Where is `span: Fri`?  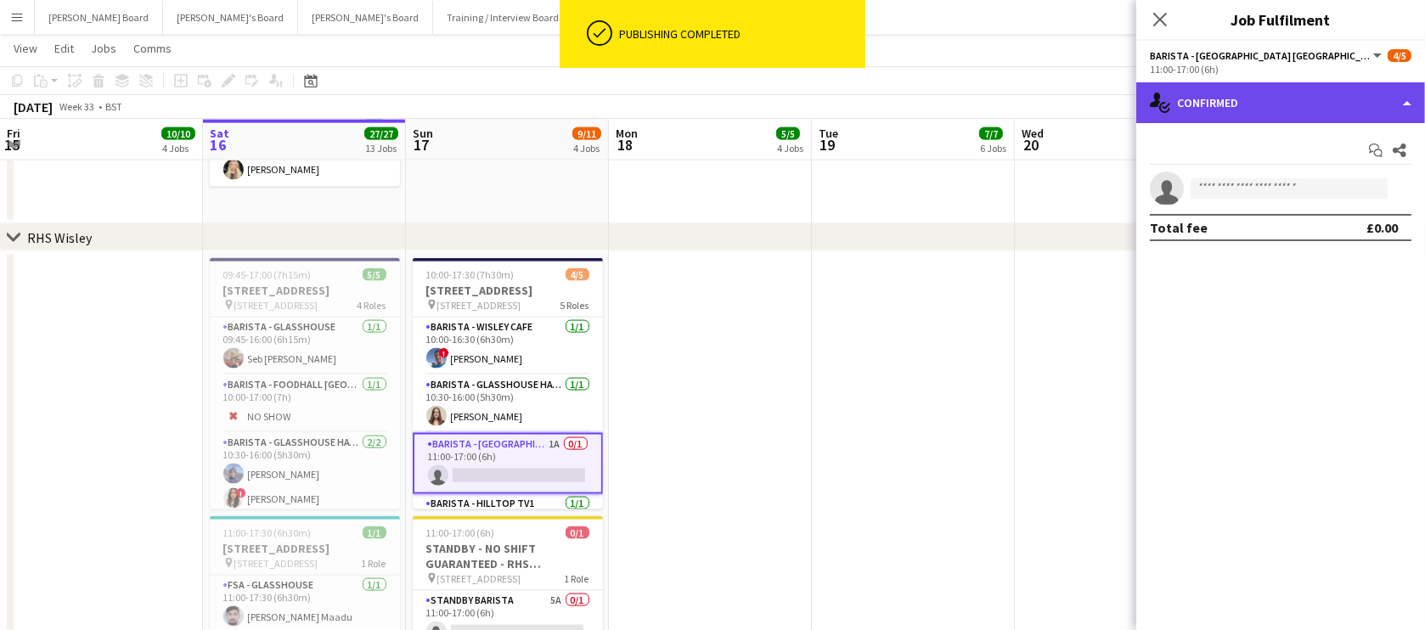
span: Fri is located at coordinates (14, 133).